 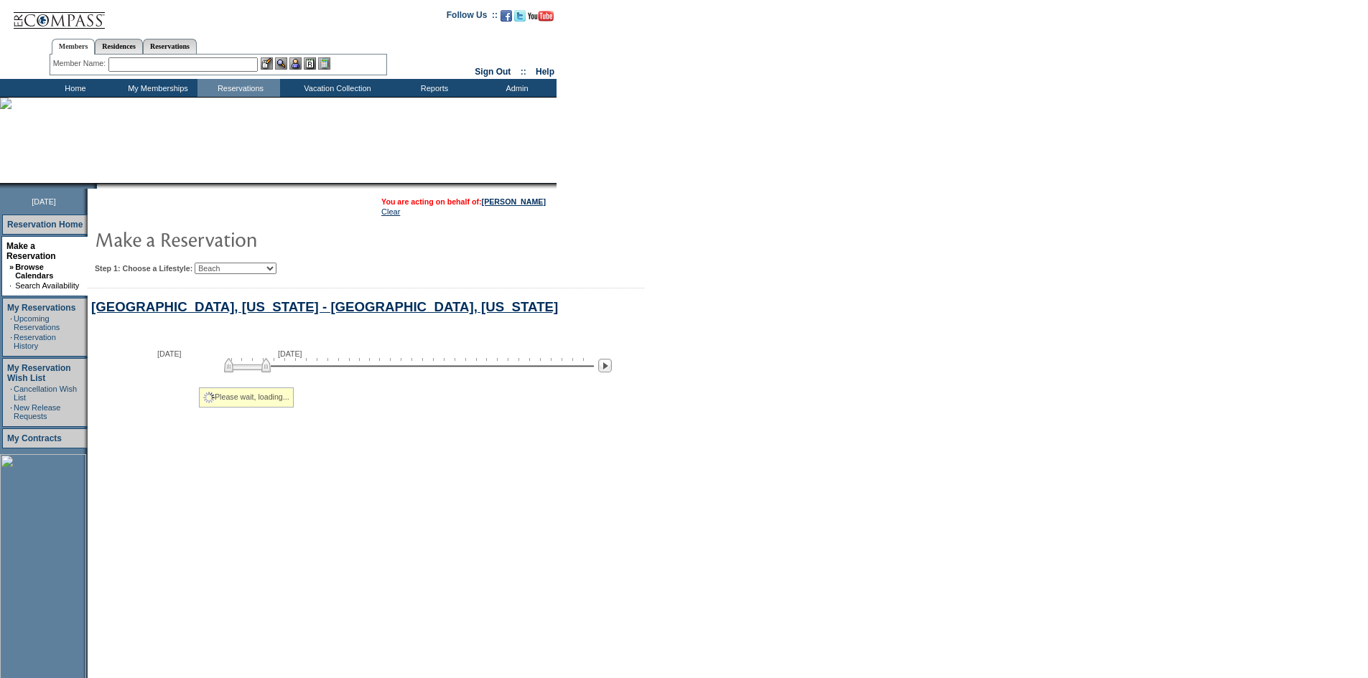 What do you see at coordinates (463, 202) in the screenshot?
I see `span: You are acting on behalf of:` at bounding box center [463, 202].